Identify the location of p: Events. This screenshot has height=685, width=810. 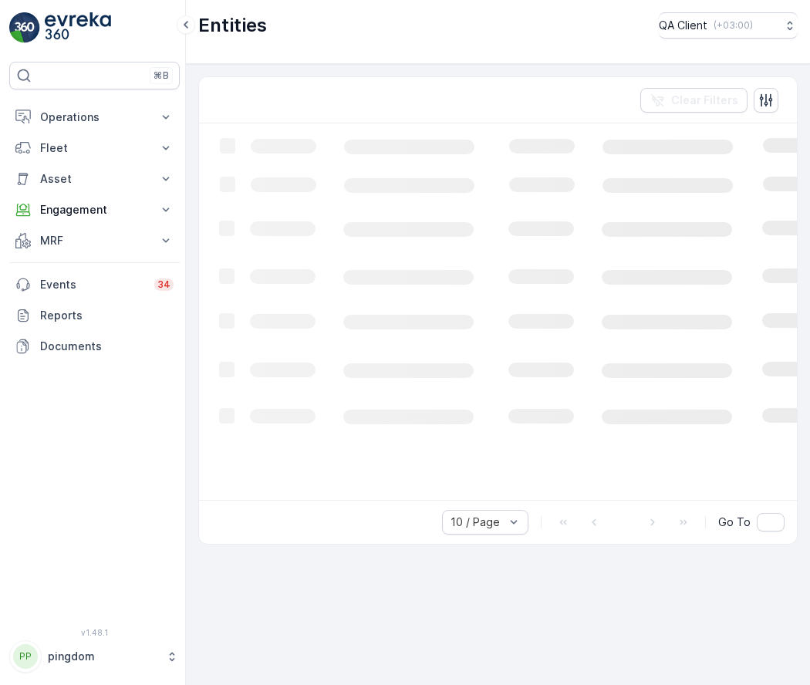
(93, 285).